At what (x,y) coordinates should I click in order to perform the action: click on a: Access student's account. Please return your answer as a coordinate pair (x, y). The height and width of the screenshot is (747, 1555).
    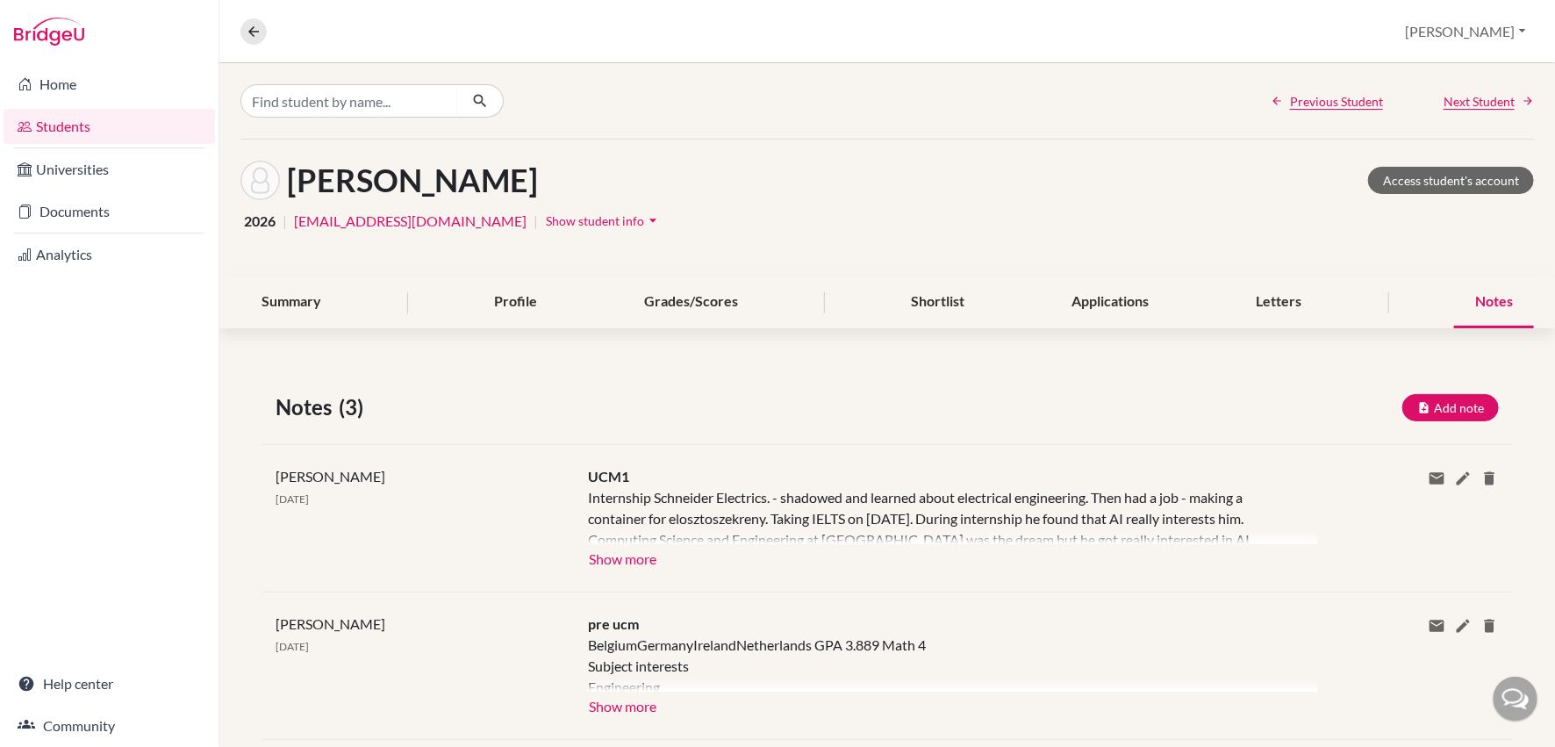
    Looking at the image, I should click on (1451, 180).